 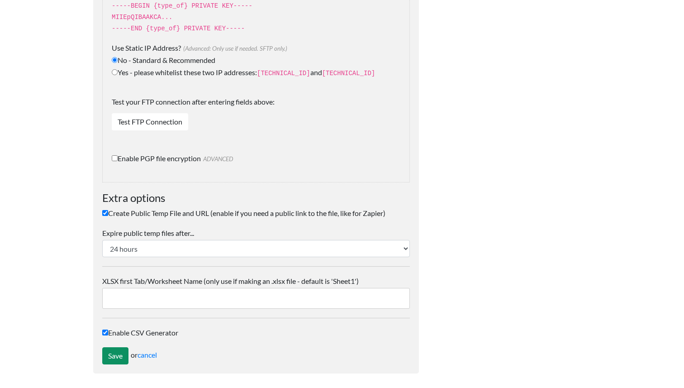 What do you see at coordinates (114, 158) in the screenshot?
I see `input: Enable PGP file encryptionADVANCED` at bounding box center [114, 158].